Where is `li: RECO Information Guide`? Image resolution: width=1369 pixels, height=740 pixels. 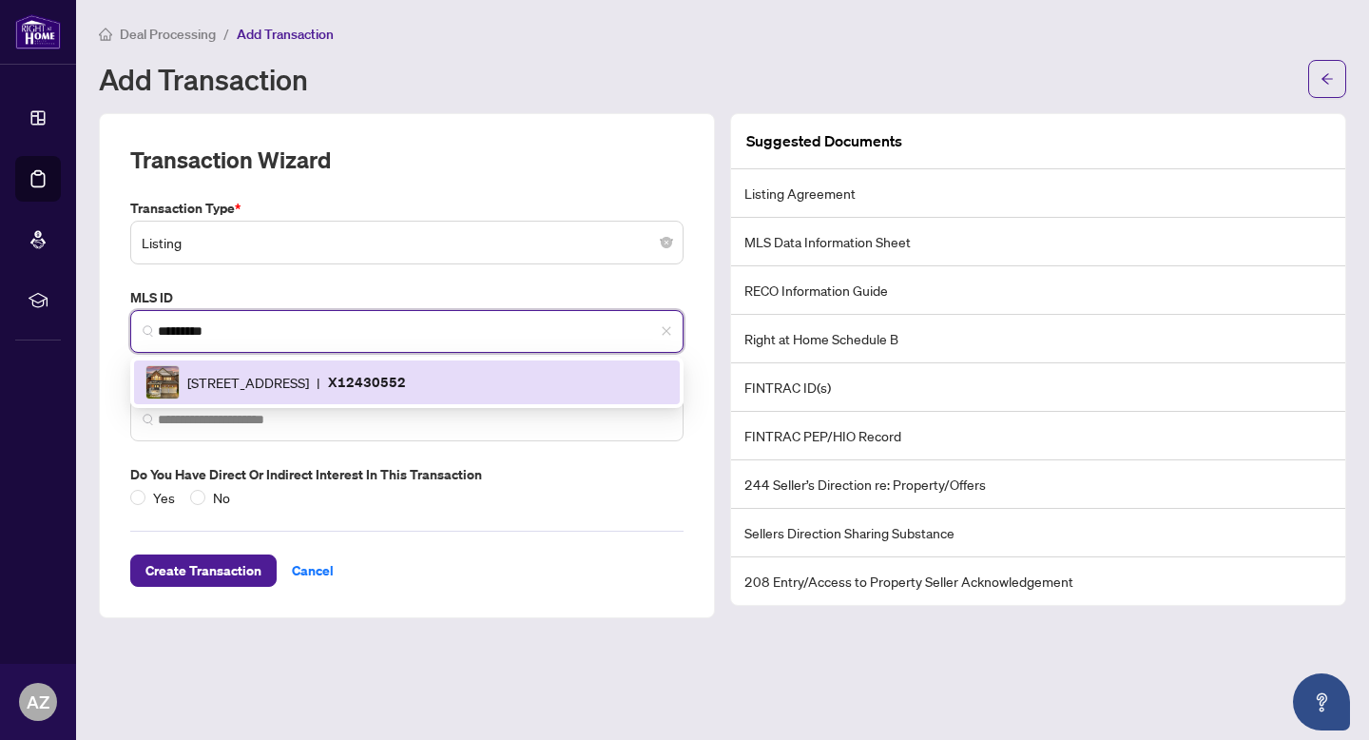 li: RECO Information Guide is located at coordinates (1038, 290).